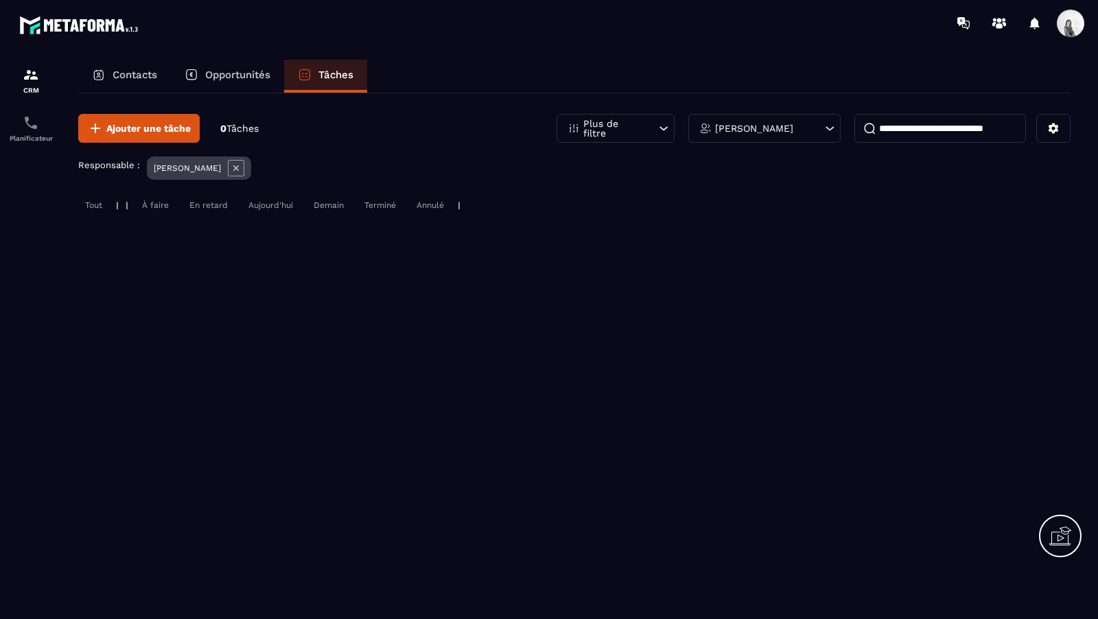  I want to click on p: Planificateur, so click(31, 138).